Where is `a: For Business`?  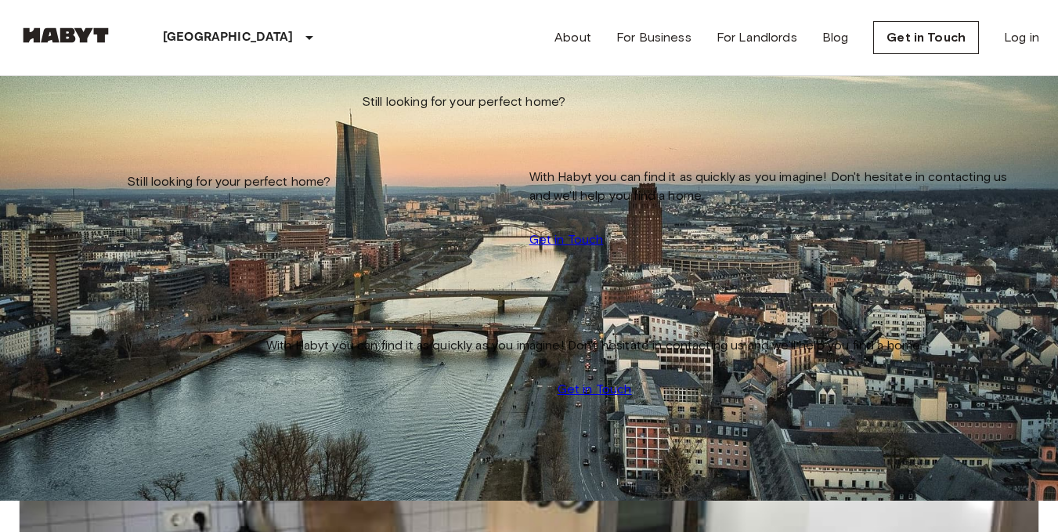 a: For Business is located at coordinates (654, 38).